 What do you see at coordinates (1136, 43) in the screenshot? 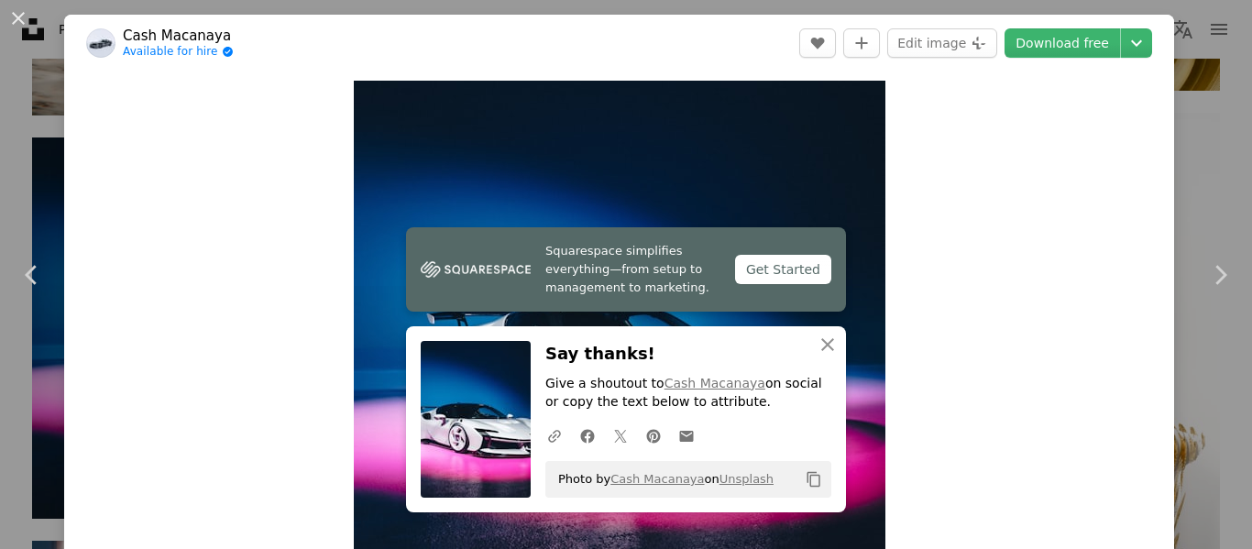
I see `button: Choose download size` at bounding box center [1136, 43].